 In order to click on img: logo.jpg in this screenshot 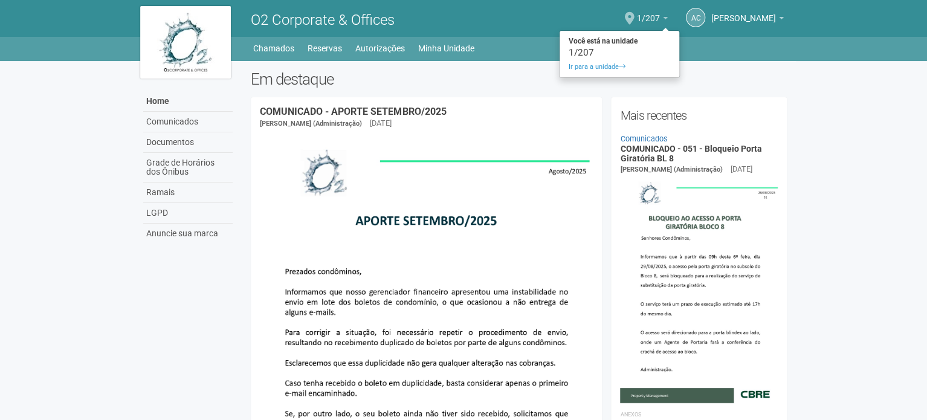, I will do `click(186, 42)`.